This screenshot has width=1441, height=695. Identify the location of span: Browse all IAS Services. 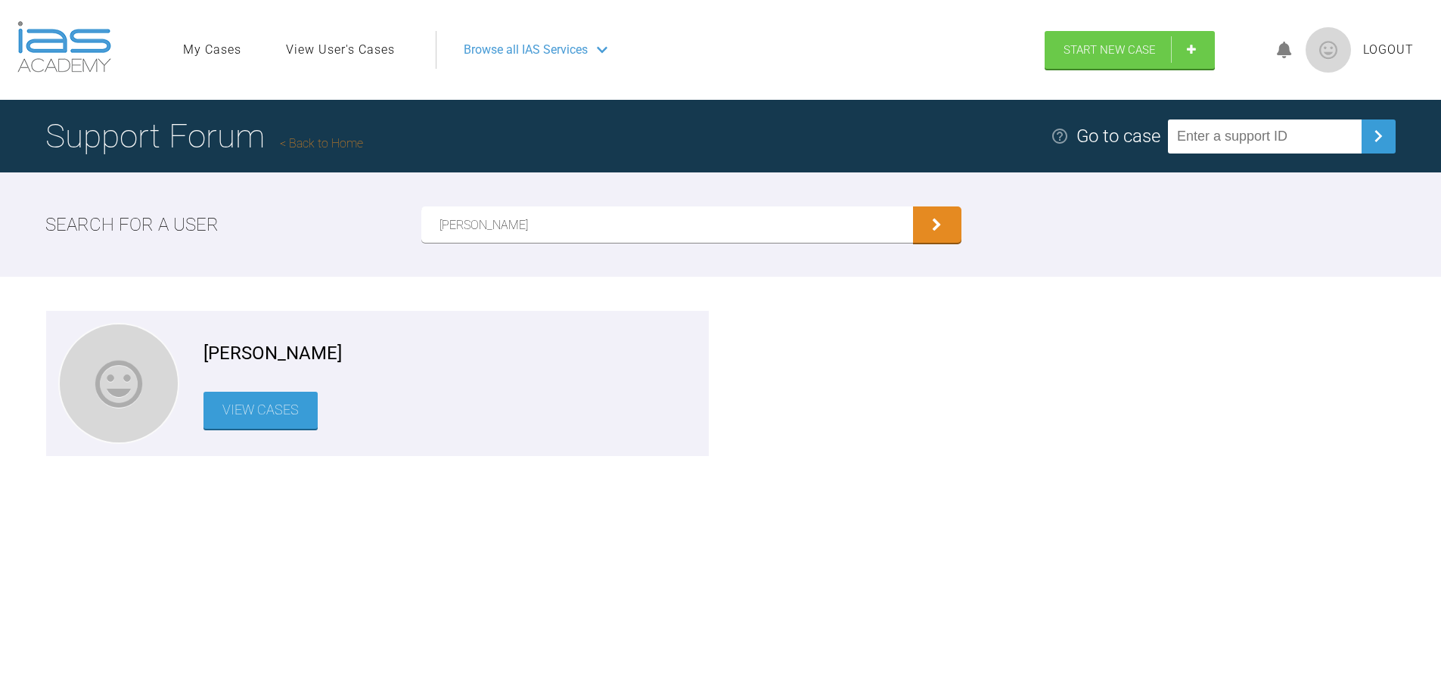
(526, 50).